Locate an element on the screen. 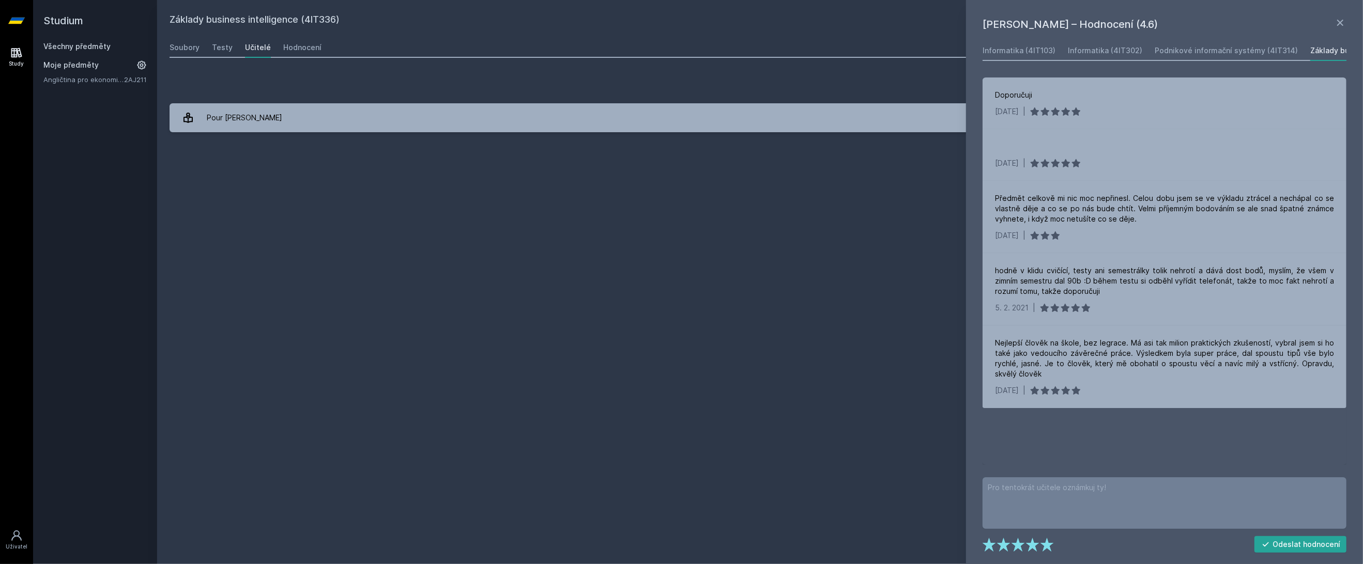  a: 2AJ211 is located at coordinates (135, 80).